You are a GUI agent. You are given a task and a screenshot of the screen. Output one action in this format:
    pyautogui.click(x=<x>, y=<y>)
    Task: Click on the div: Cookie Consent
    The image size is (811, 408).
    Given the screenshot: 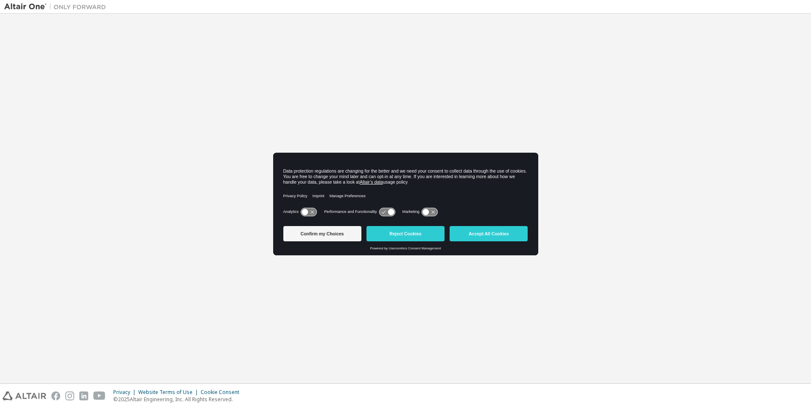 What is the action you would take?
    pyautogui.click(x=222, y=392)
    